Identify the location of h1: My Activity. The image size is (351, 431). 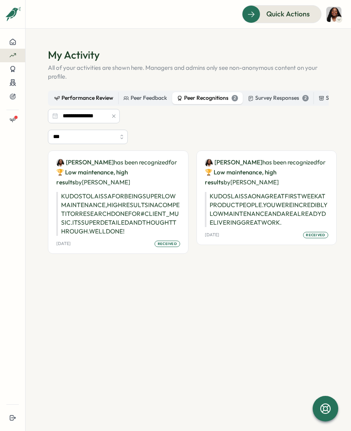
(188, 55).